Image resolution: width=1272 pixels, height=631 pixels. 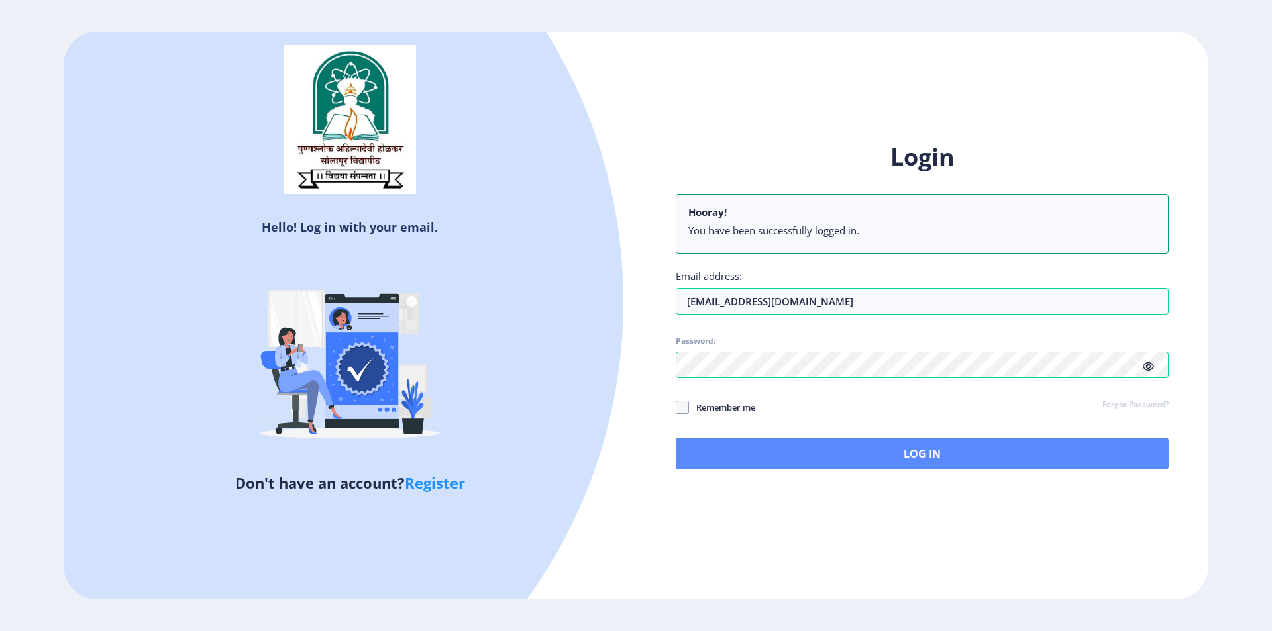 What do you see at coordinates (922, 454) in the screenshot?
I see `button: Log In` at bounding box center [922, 454].